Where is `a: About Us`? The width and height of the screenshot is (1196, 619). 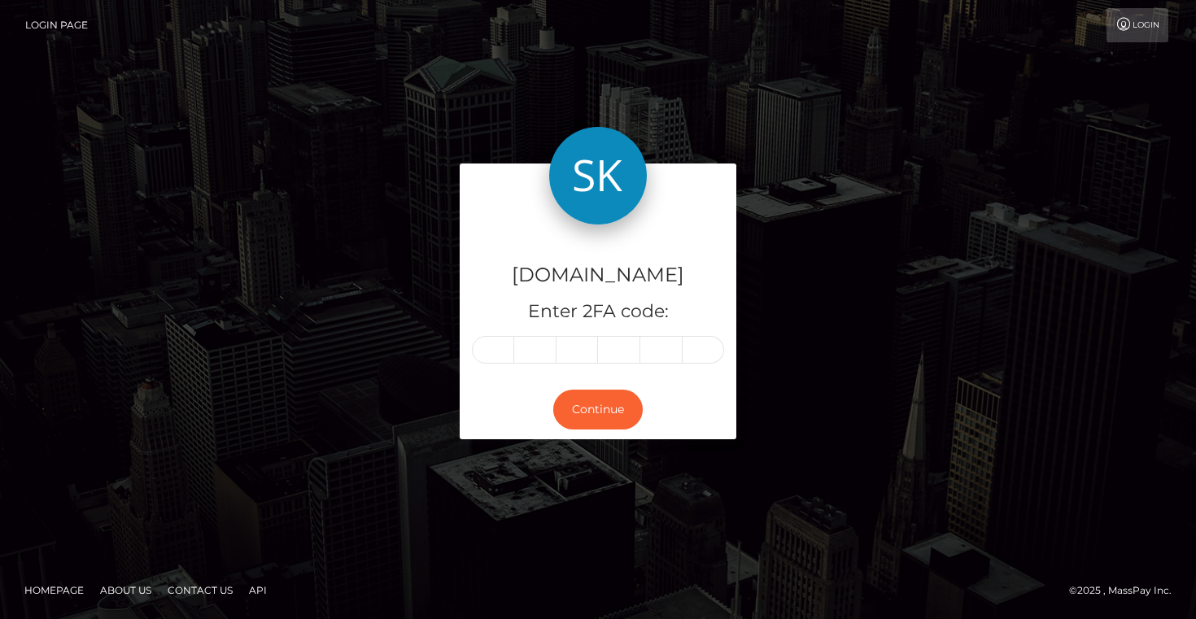 a: About Us is located at coordinates (125, 590).